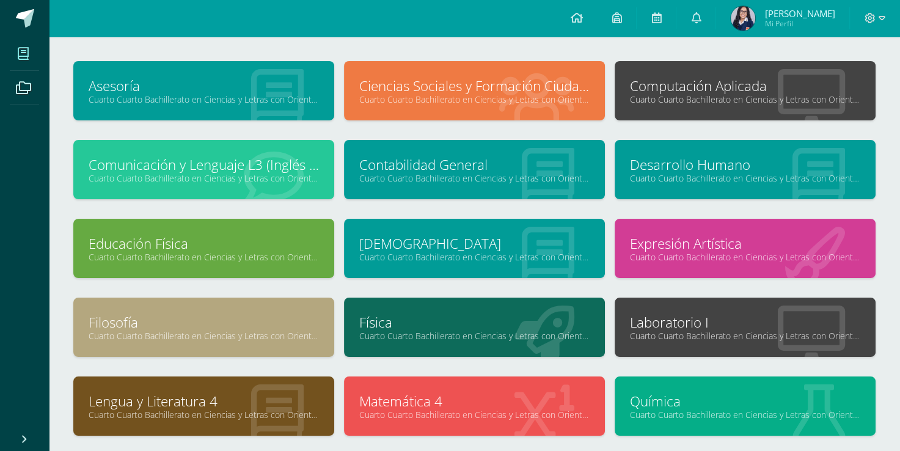 The height and width of the screenshot is (451, 900). What do you see at coordinates (204, 86) in the screenshot?
I see `a: Asesoría` at bounding box center [204, 86].